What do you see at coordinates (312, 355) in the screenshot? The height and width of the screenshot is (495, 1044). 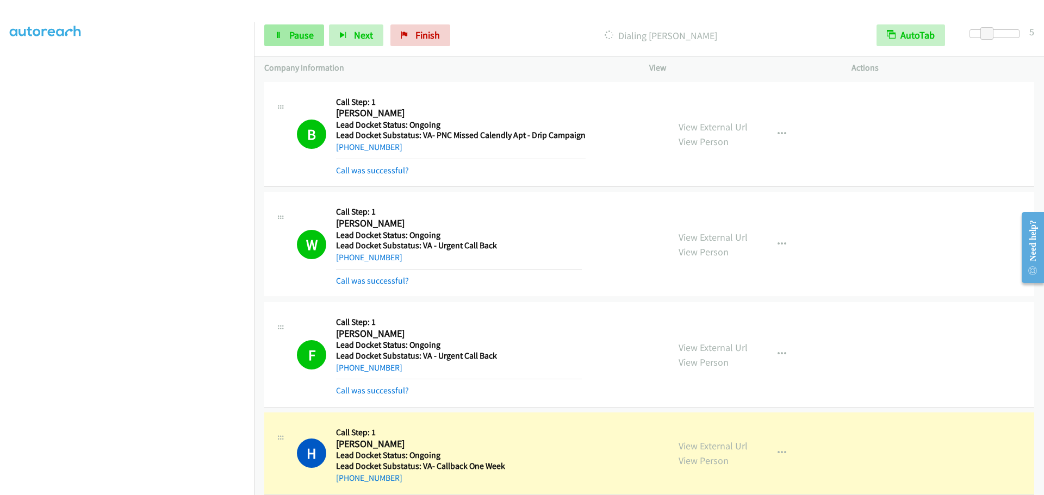 I see `h1: F` at bounding box center [312, 355].